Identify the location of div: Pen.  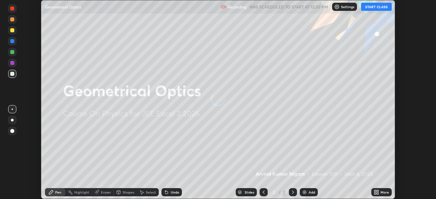
(58, 193).